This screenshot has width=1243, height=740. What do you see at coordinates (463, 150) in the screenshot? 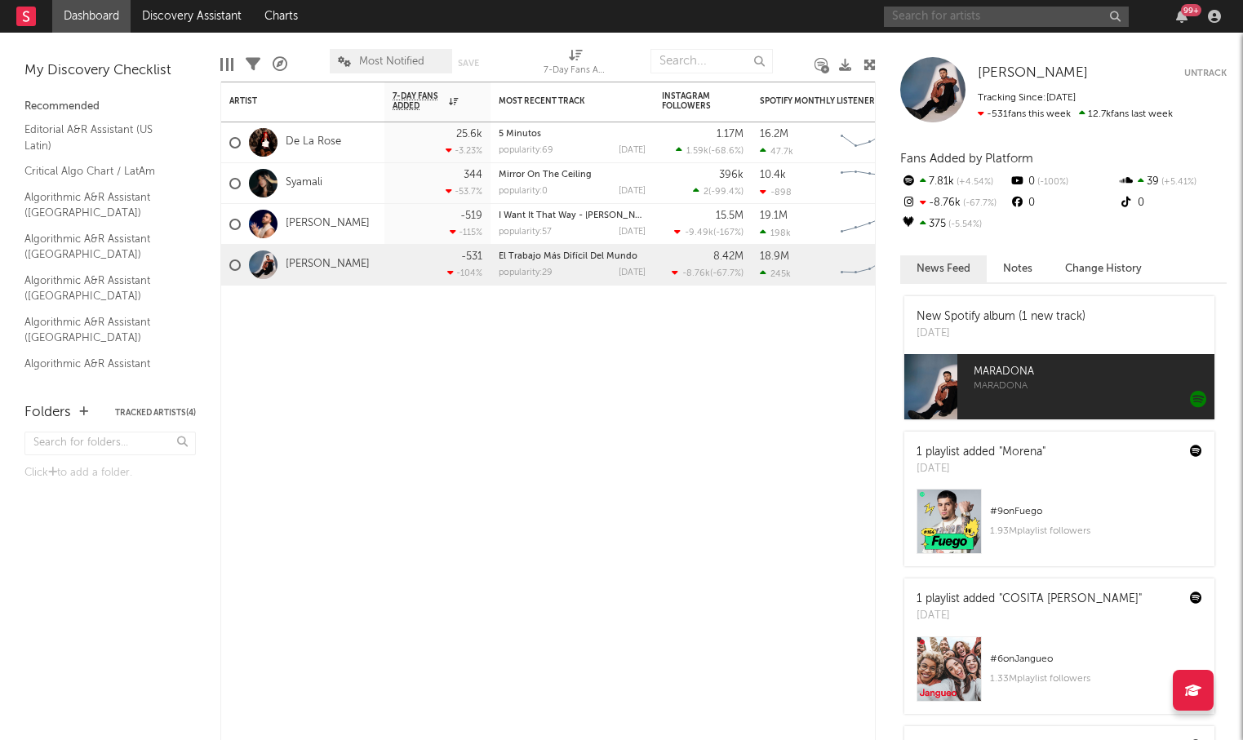
I see `div: -3.23 %` at bounding box center [463, 150].